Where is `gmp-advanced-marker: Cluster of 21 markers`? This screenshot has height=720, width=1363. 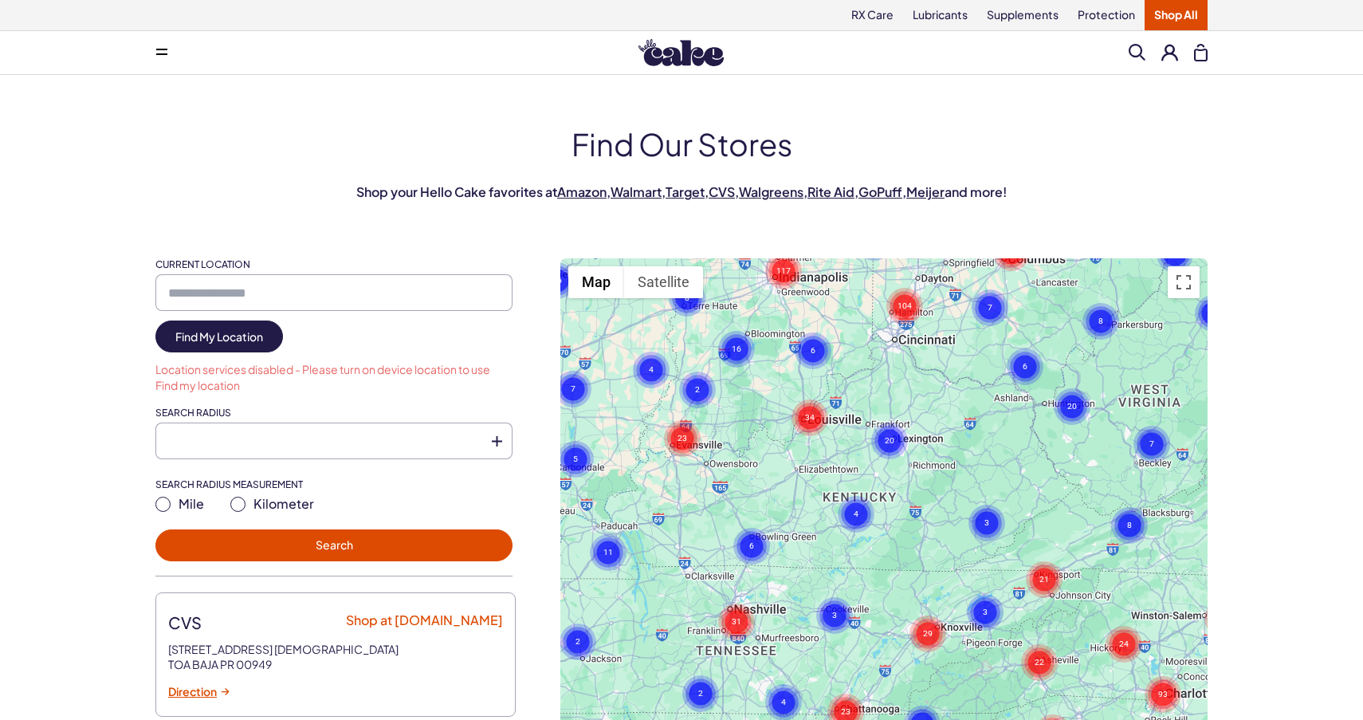 gmp-advanced-marker: Cluster of 21 markers is located at coordinates (1044, 559).